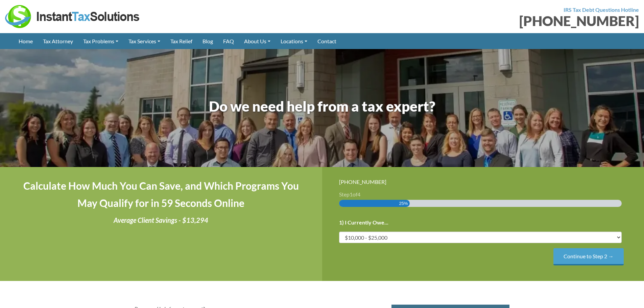  Describe the element at coordinates (327, 41) in the screenshot. I see `a: Contact` at that location.